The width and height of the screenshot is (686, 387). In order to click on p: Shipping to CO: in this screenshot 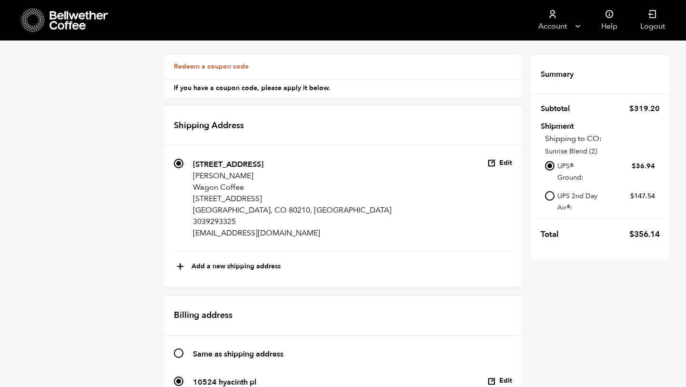, I will do `click(602, 139)`.